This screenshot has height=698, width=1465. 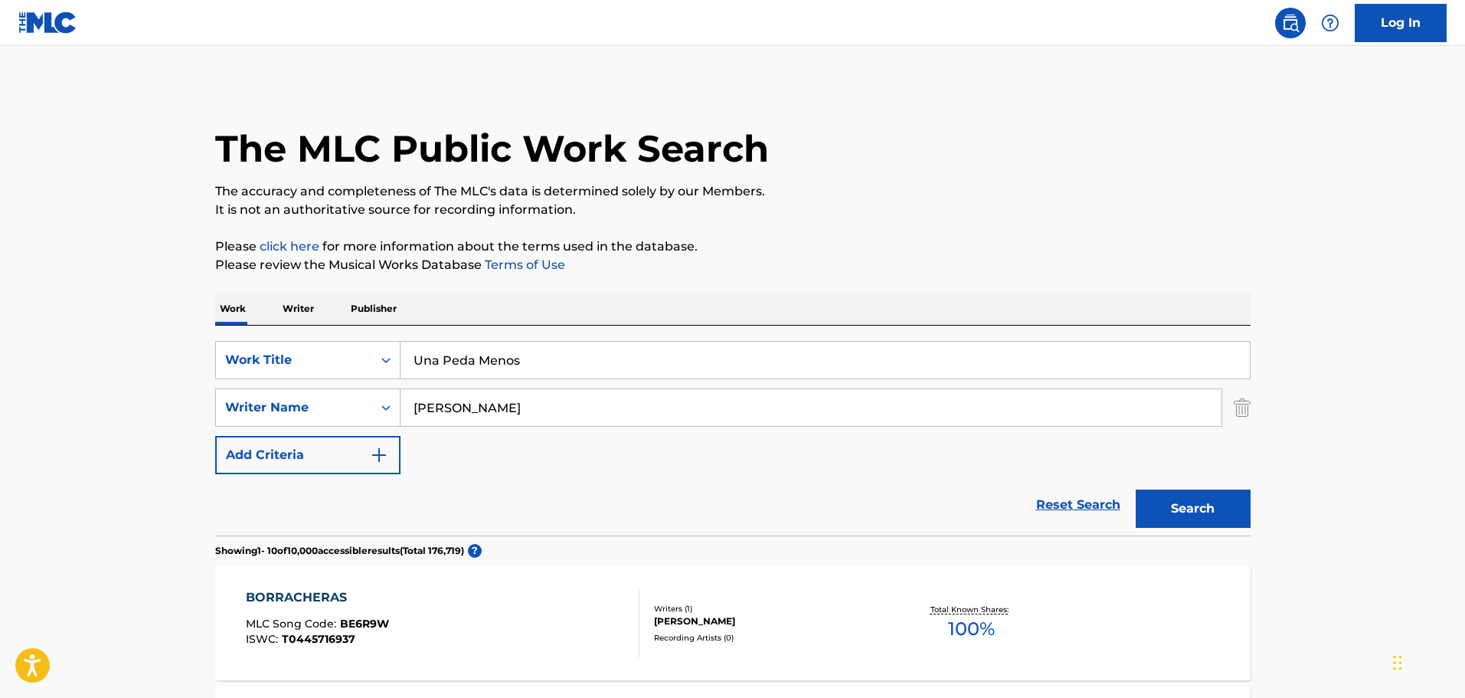 What do you see at coordinates (374, 309) in the screenshot?
I see `p: Publisher` at bounding box center [374, 309].